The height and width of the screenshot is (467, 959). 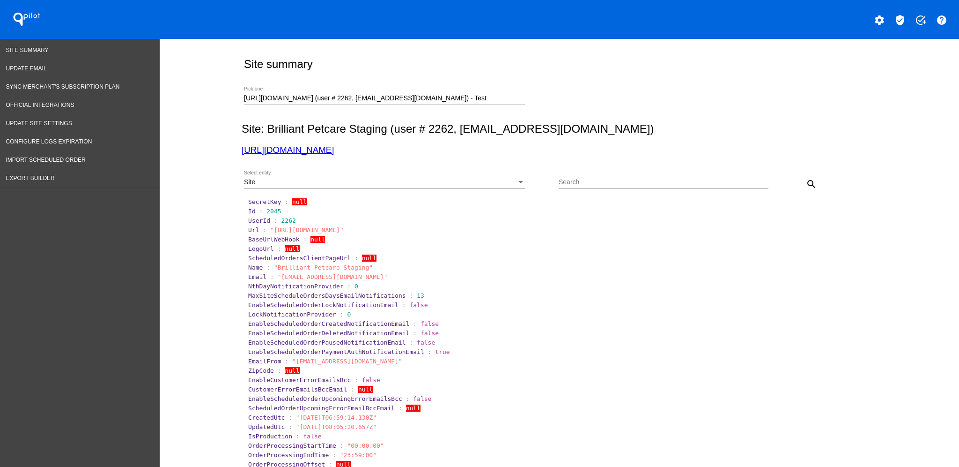 I want to click on span: "Brilliant Petcare Staging", so click(x=323, y=267).